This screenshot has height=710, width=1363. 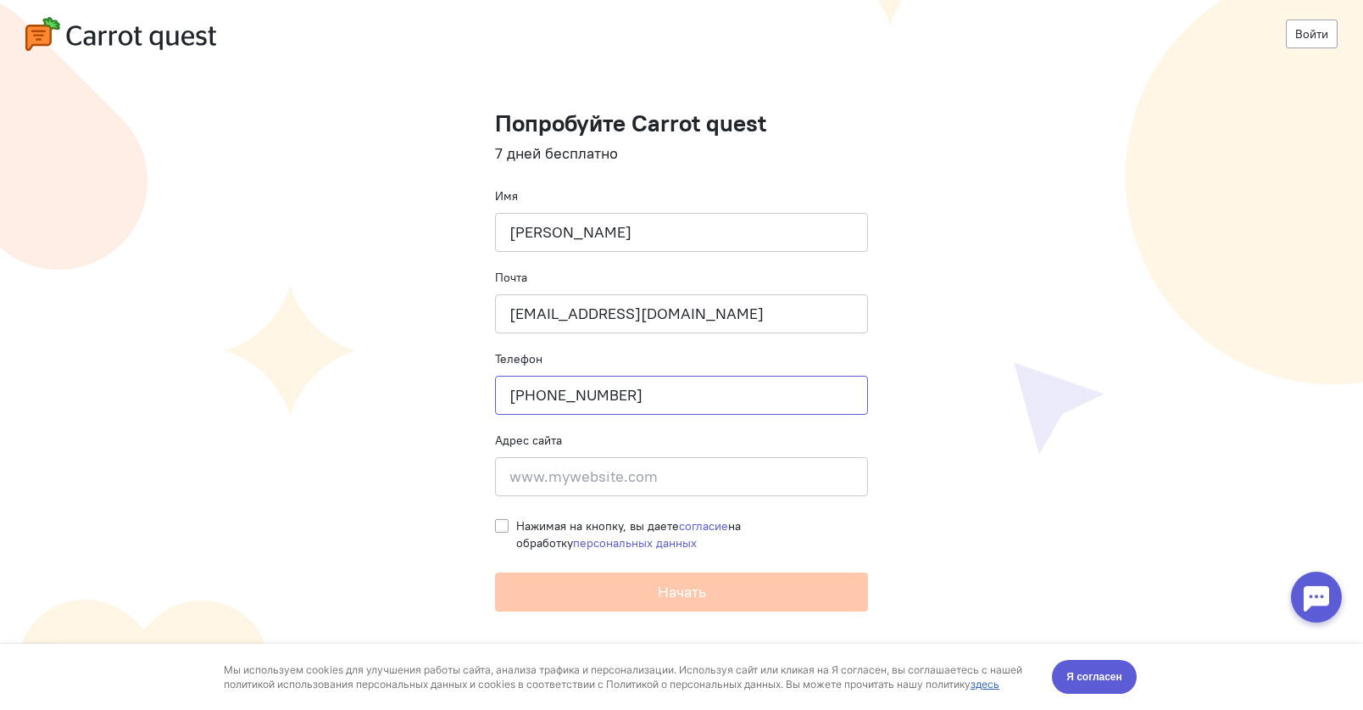 I want to click on span: Начать, so click(x=682, y=591).